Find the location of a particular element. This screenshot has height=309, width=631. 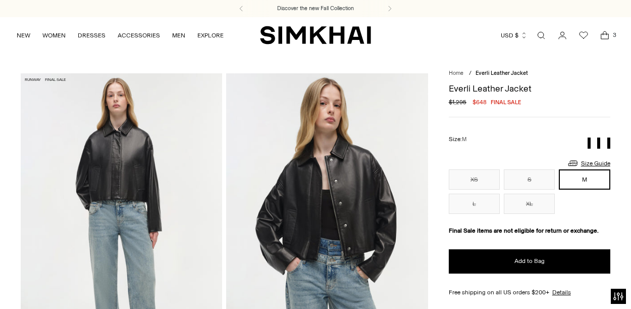

h1: Everli Leather Jacket is located at coordinates (530, 88).